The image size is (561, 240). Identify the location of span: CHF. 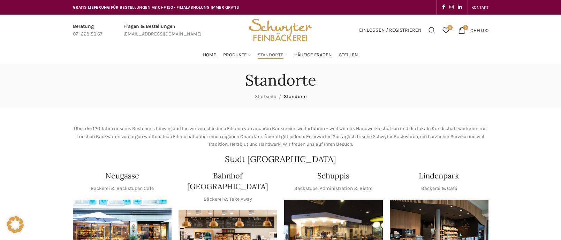
(474, 30).